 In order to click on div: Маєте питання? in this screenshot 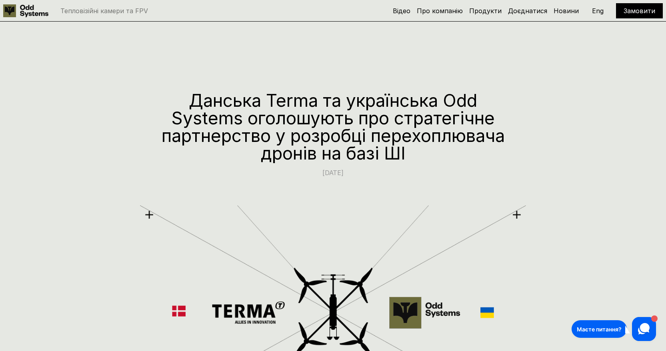, I will do `click(30, 14)`.